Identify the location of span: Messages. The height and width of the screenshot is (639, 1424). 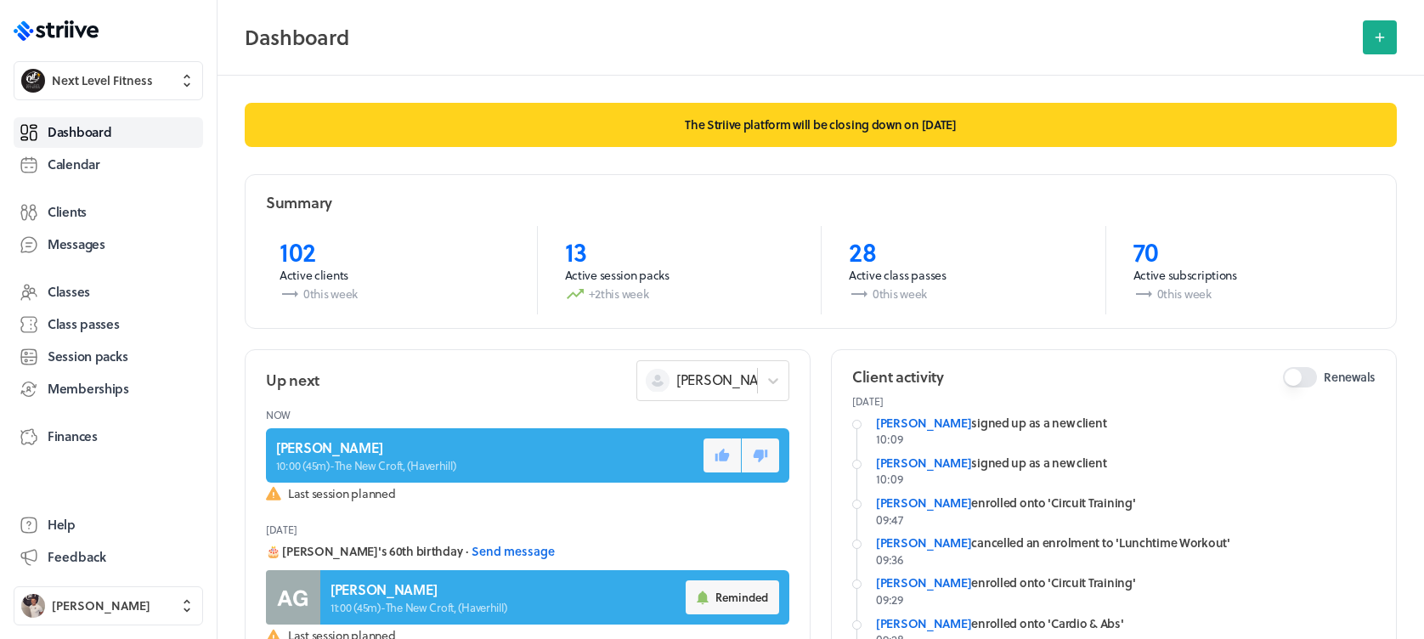
(76, 244).